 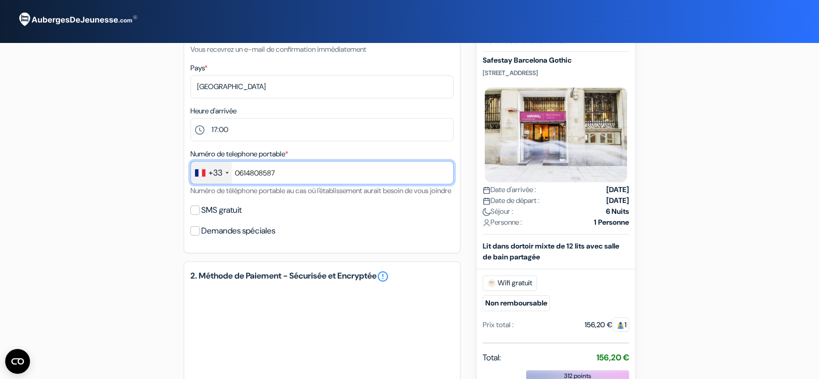 What do you see at coordinates (612, 357) in the screenshot?
I see `strong: 156,20 €` at bounding box center [612, 357].